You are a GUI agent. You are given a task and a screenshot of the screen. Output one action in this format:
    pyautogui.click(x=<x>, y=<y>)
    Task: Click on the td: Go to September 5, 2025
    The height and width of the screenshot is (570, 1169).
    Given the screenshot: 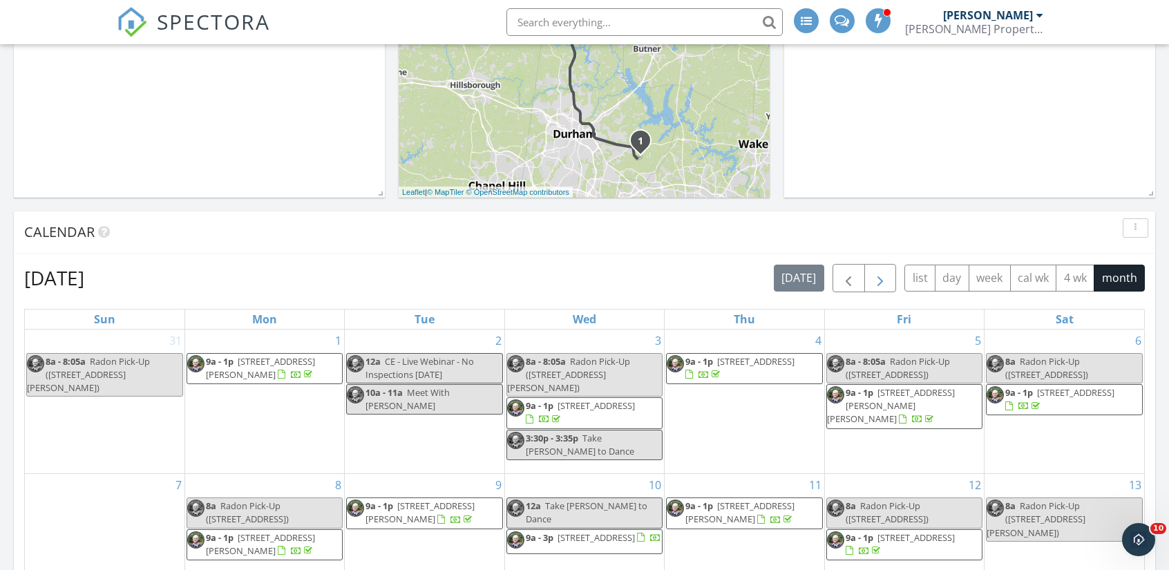 What is the action you would take?
    pyautogui.click(x=904, y=402)
    